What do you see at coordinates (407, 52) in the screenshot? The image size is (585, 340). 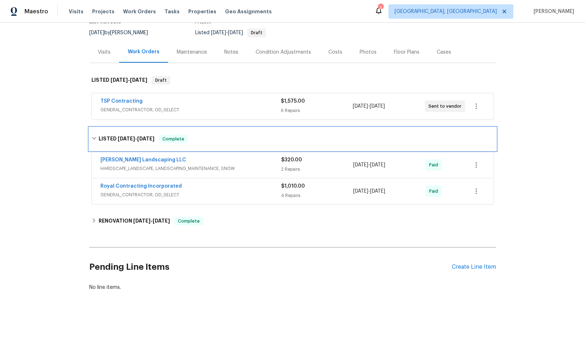 I see `div: Floor Plans` at bounding box center [407, 52].